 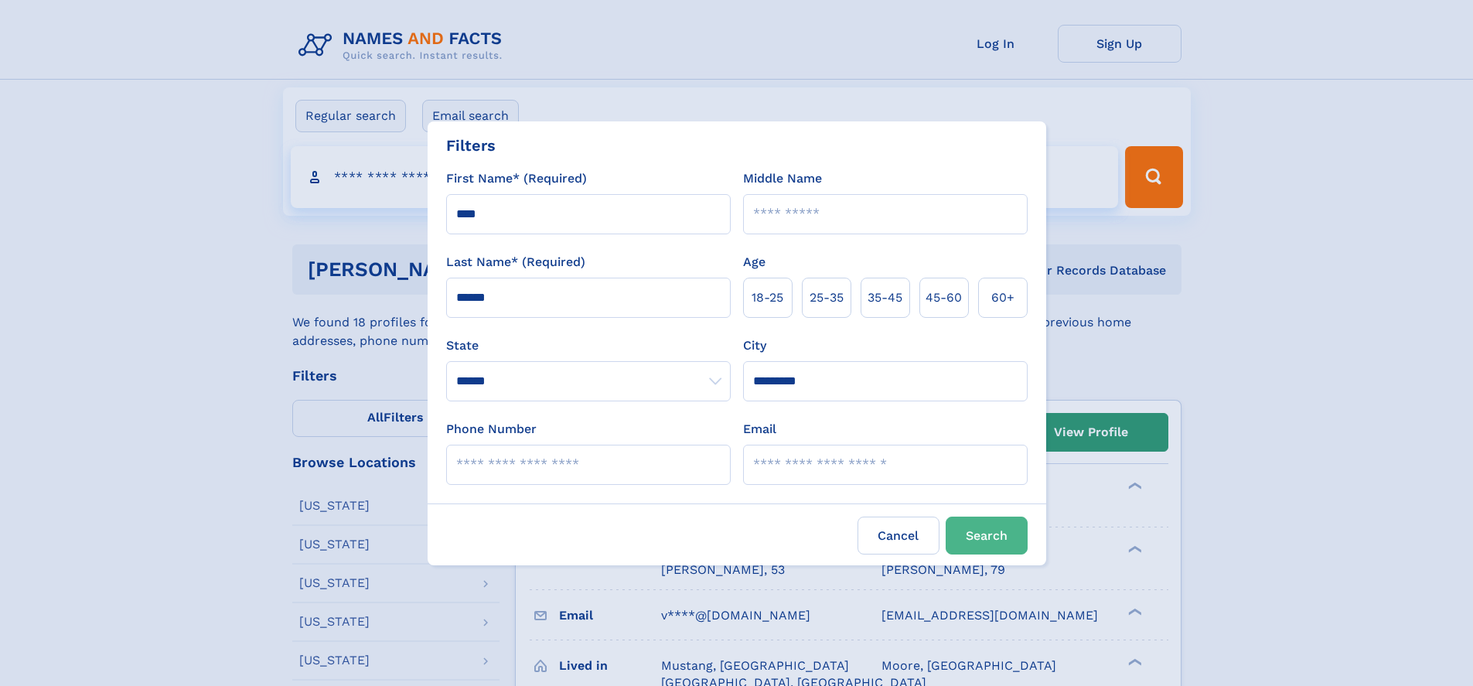 I want to click on span: 18‑25, so click(x=767, y=298).